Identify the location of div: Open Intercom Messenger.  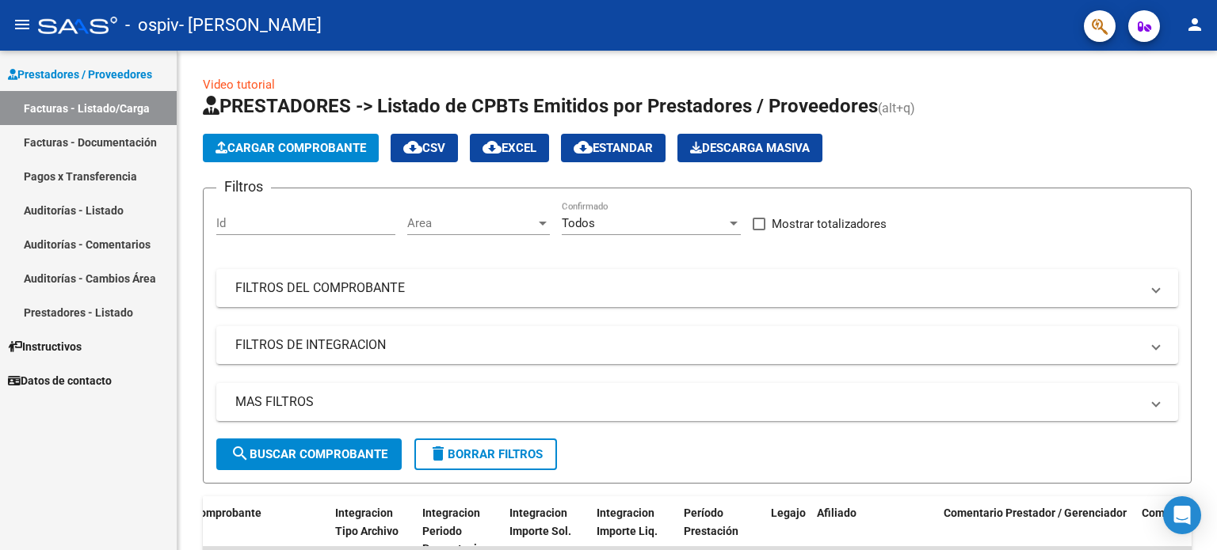
(1182, 516).